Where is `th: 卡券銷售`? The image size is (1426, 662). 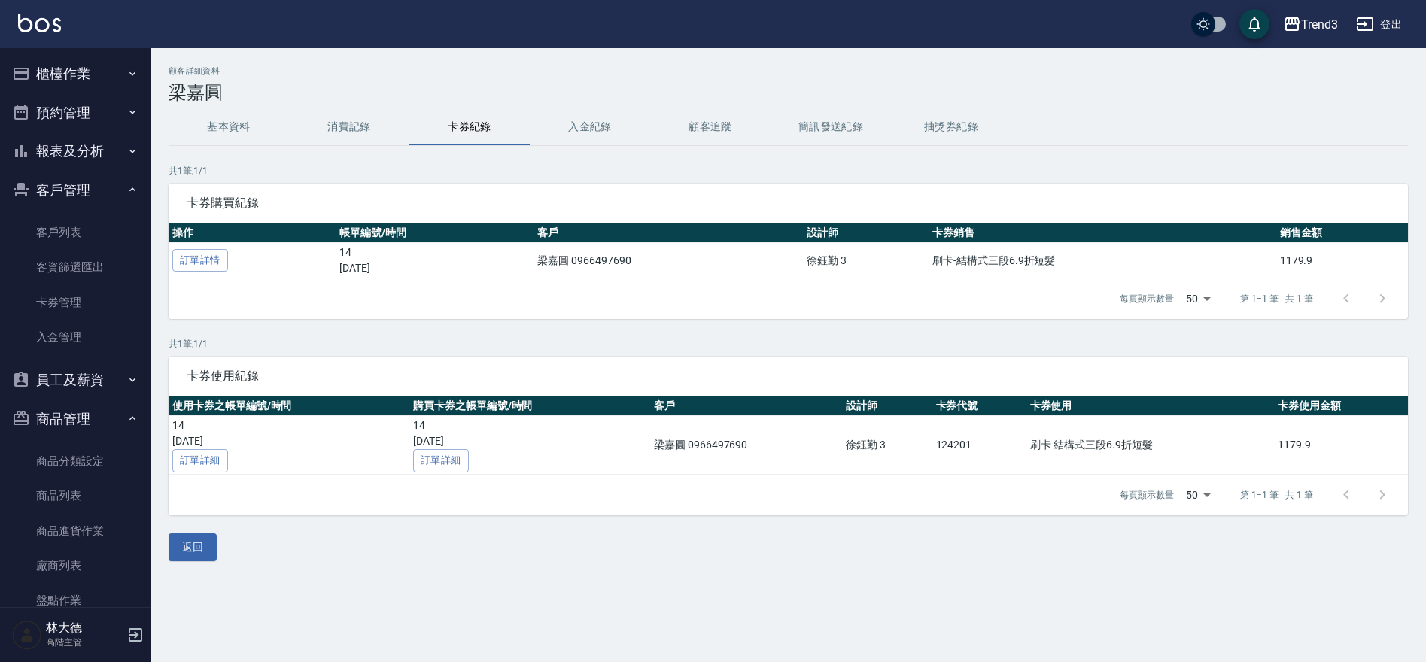
th: 卡券銷售 is located at coordinates (1102, 233).